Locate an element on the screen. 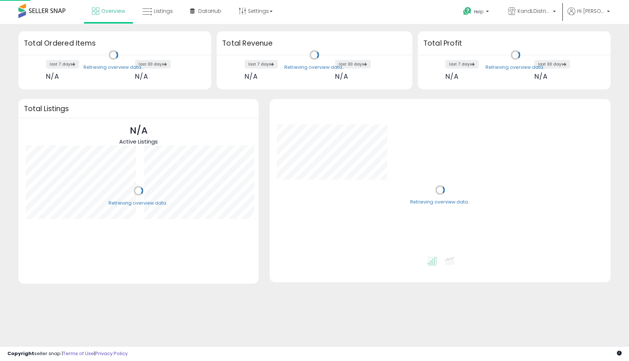 This screenshot has height=361, width=629. i: Get Help is located at coordinates (467, 11).